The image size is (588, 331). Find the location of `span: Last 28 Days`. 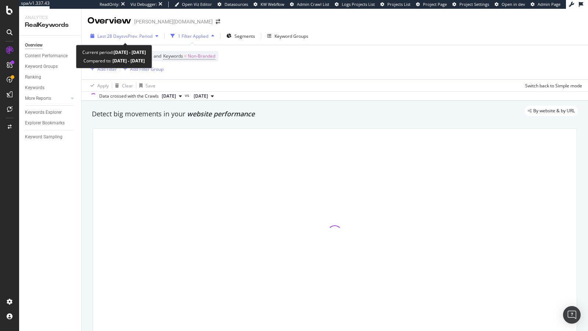

span: Last 28 Days is located at coordinates (110, 36).